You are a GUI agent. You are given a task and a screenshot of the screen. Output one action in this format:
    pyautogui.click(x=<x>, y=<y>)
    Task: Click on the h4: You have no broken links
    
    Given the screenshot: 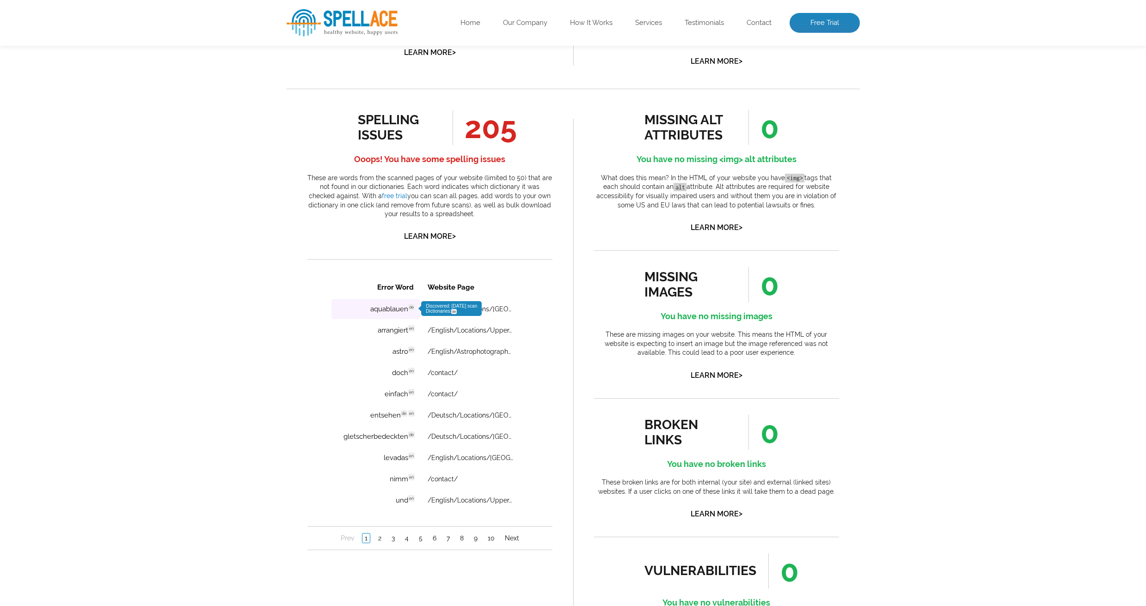 What is the action you would take?
    pyautogui.click(x=716, y=465)
    